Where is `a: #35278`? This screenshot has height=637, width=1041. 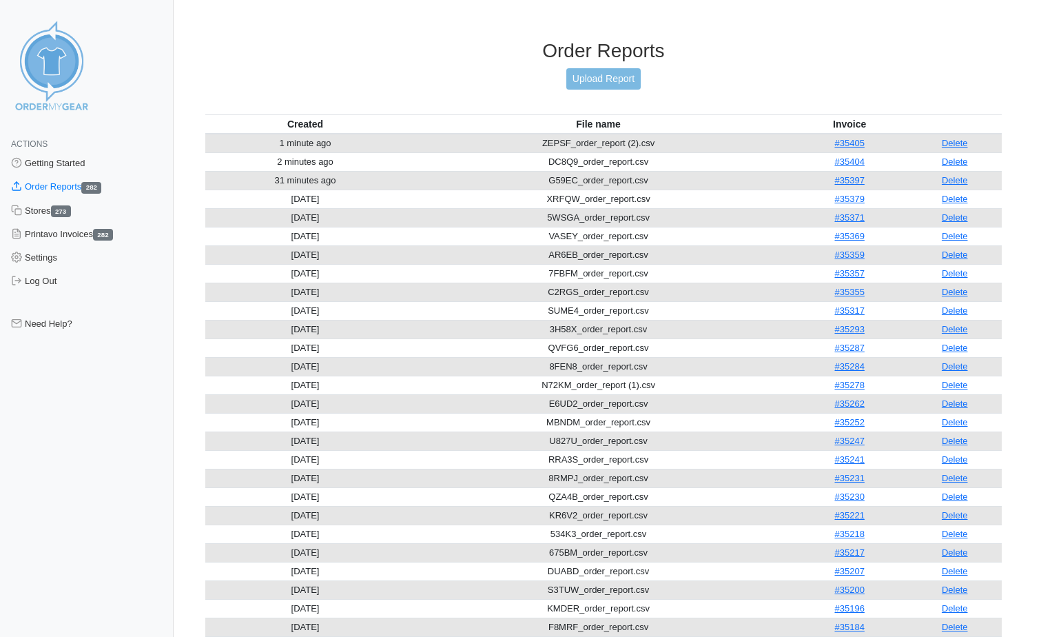
a: #35278 is located at coordinates (849, 385).